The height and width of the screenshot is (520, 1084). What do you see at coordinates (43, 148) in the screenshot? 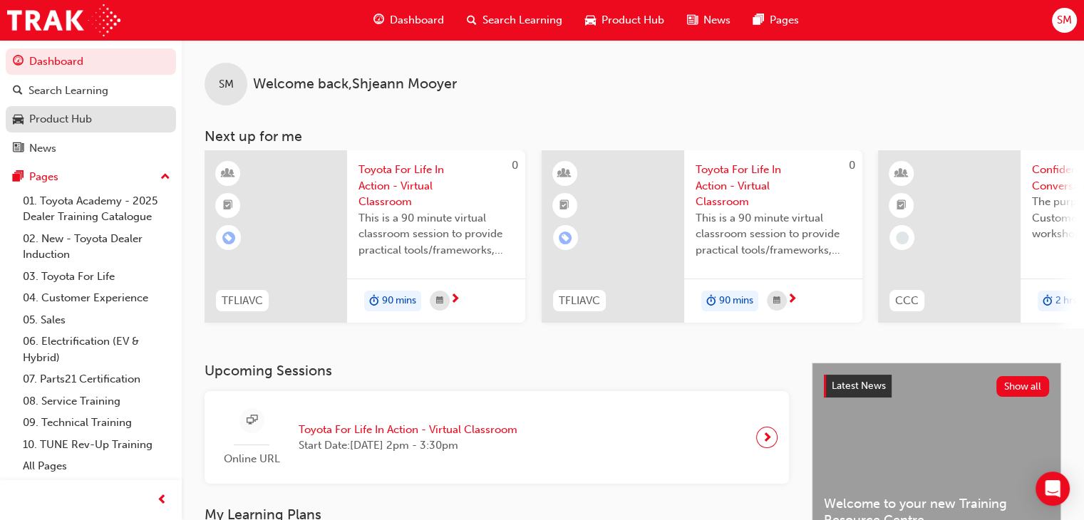
I see `div: News` at bounding box center [43, 148].